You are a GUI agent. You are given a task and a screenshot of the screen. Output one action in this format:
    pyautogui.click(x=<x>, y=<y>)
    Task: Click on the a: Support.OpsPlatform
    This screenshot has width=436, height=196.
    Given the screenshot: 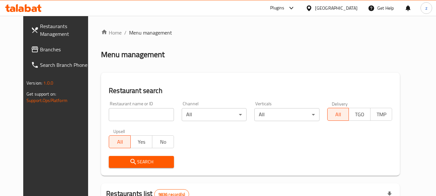 What is the action you would take?
    pyautogui.click(x=47, y=100)
    